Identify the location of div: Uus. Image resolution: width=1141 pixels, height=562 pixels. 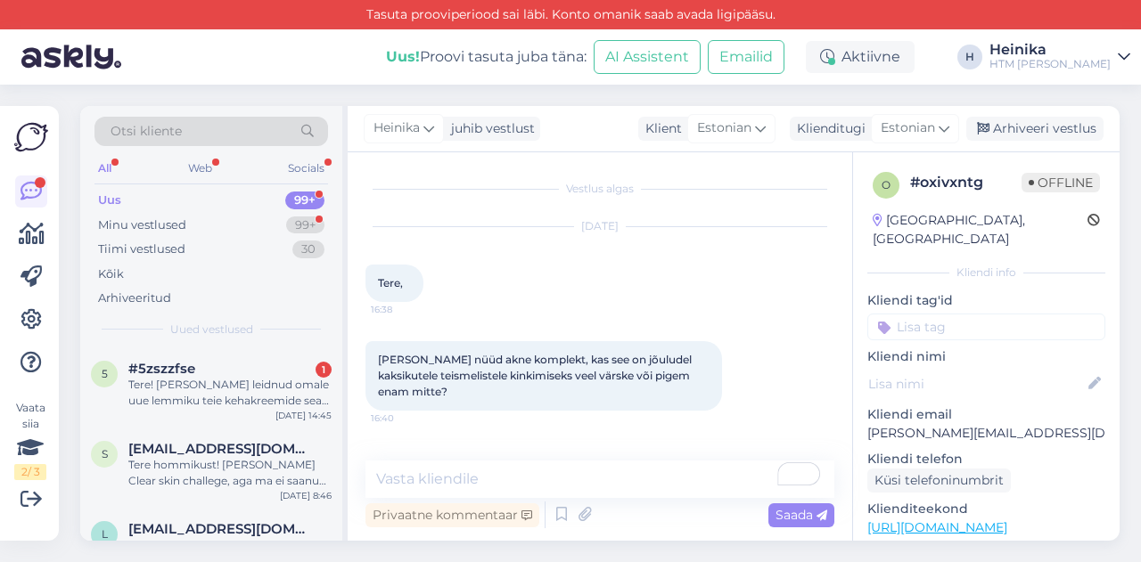
(110, 201).